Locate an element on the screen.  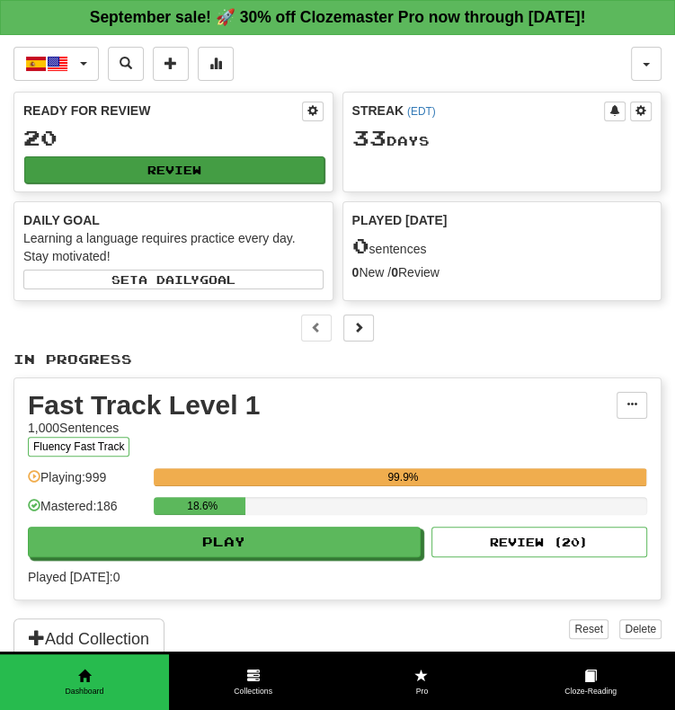
button: Play is located at coordinates (224, 542).